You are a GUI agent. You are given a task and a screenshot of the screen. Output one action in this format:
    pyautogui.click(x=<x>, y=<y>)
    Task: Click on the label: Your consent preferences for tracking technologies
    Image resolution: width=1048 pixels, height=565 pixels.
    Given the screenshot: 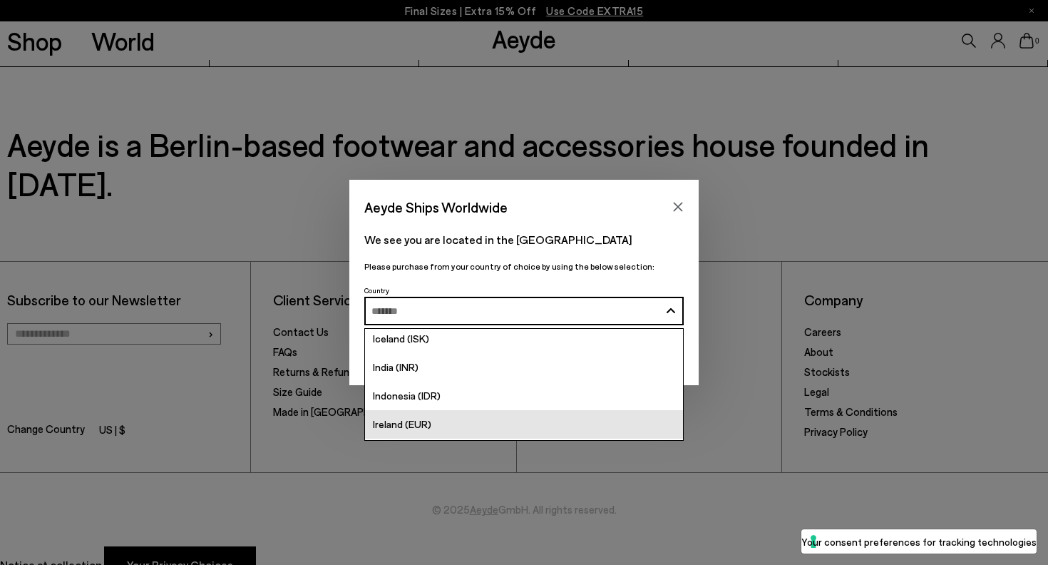 What is the action you would take?
    pyautogui.click(x=919, y=541)
    